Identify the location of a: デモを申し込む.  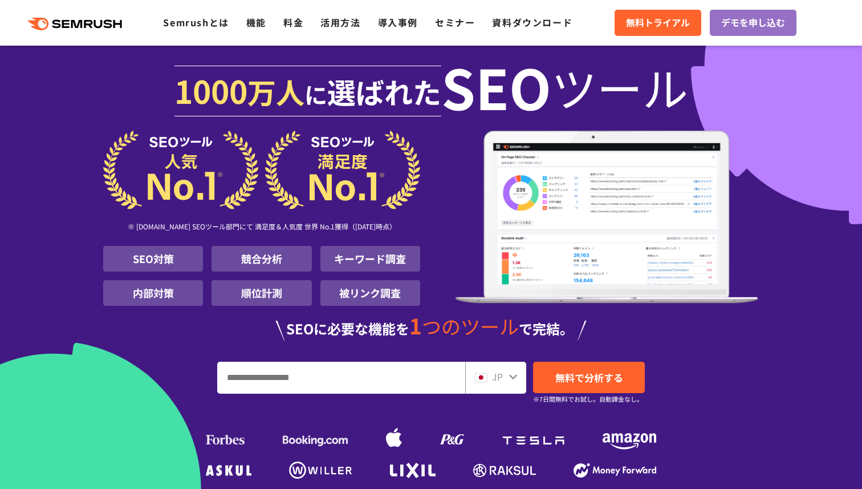
(753, 23).